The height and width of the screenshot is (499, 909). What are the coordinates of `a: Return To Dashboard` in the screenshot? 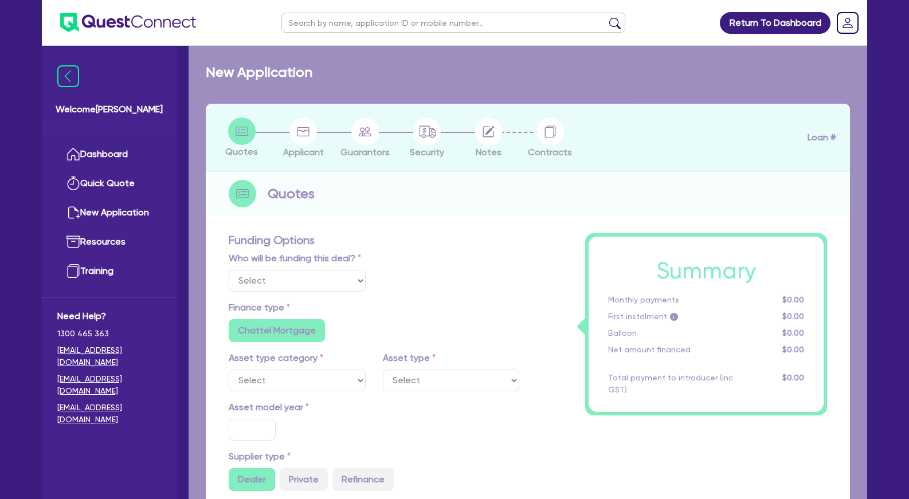 It's located at (775, 23).